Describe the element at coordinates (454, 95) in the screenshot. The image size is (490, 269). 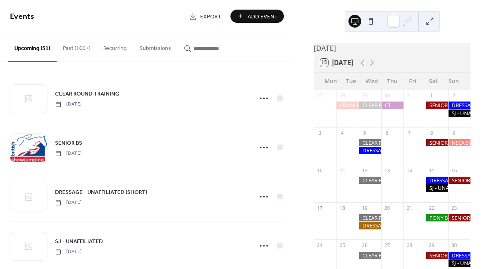
I see `div: 2` at that location.